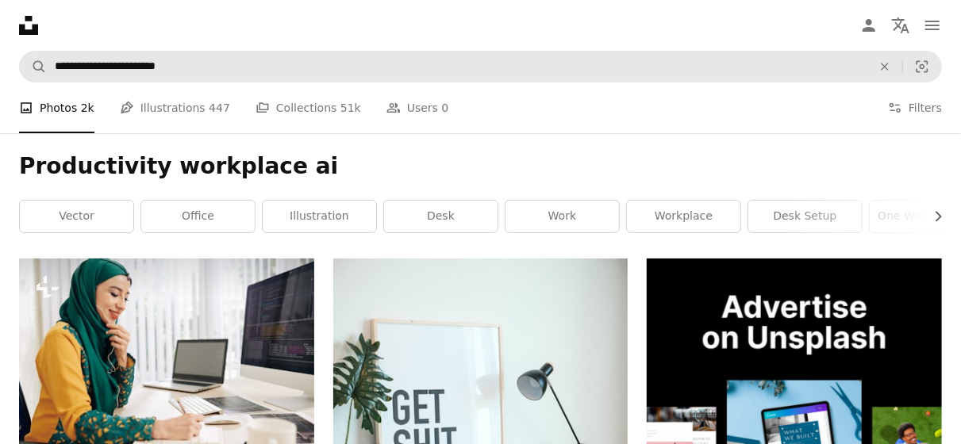 Image resolution: width=961 pixels, height=444 pixels. What do you see at coordinates (562, 217) in the screenshot?
I see `a: work` at bounding box center [562, 217].